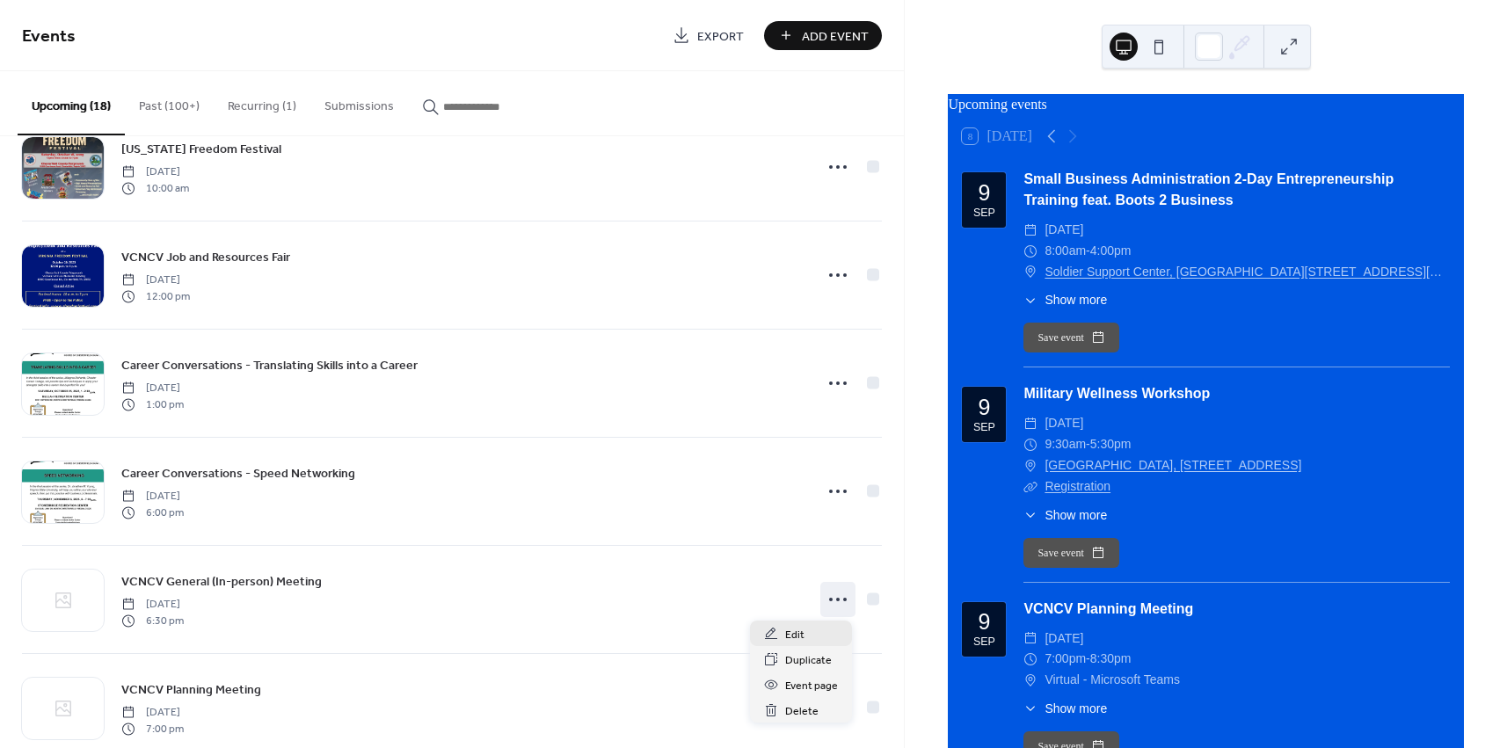 The width and height of the screenshot is (1507, 748). I want to click on span: Career Conversations - Speed Networking, so click(238, 474).